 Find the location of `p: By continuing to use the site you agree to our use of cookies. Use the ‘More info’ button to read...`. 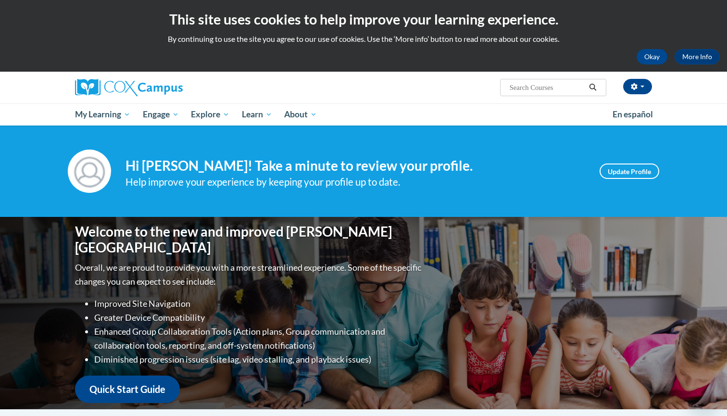

p: By continuing to use the site you agree to our use of cookies. Use the ‘More info’ button to read... is located at coordinates (364, 39).